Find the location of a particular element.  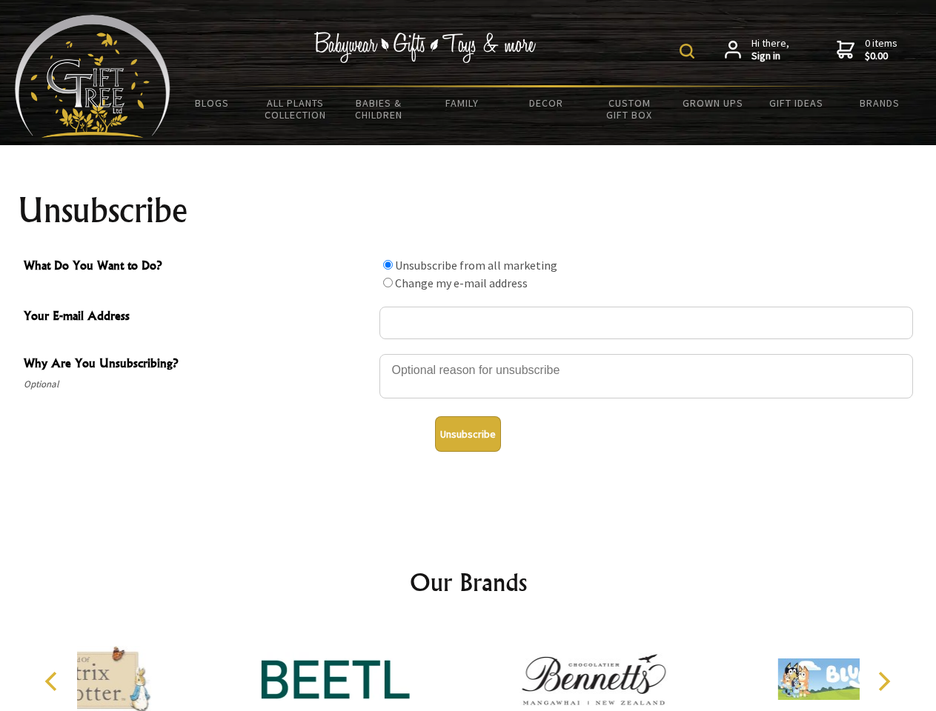

a: All Plants Collection is located at coordinates (296, 109).